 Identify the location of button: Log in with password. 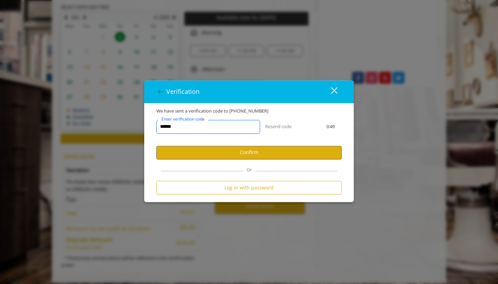
(249, 187).